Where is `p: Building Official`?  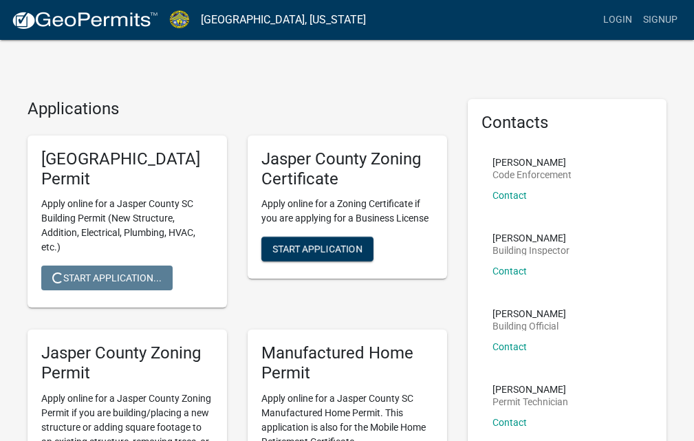
p: Building Official is located at coordinates (529, 326).